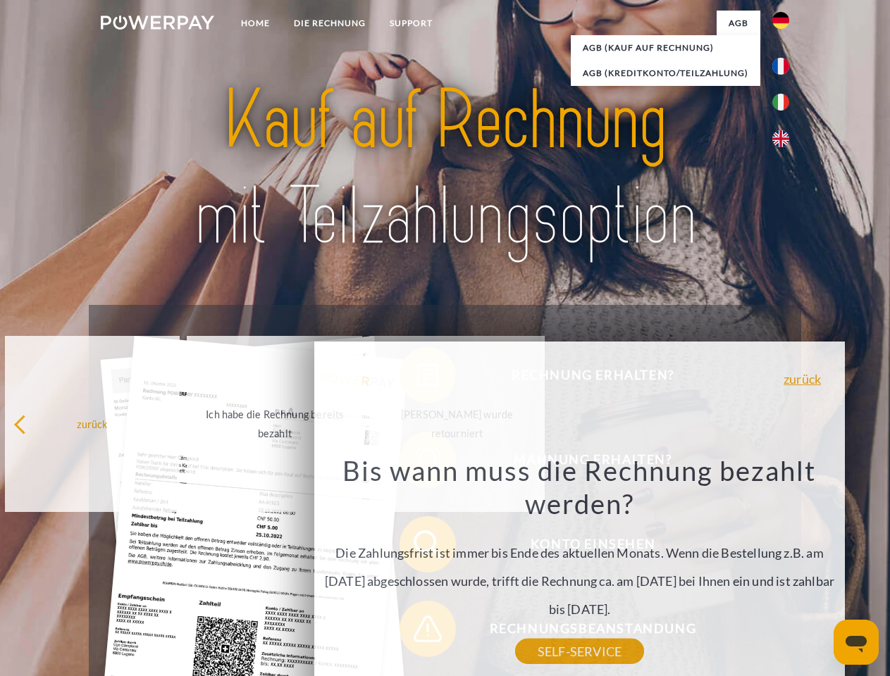  I want to click on a: AGB (Kauf auf Rechnung), so click(665, 48).